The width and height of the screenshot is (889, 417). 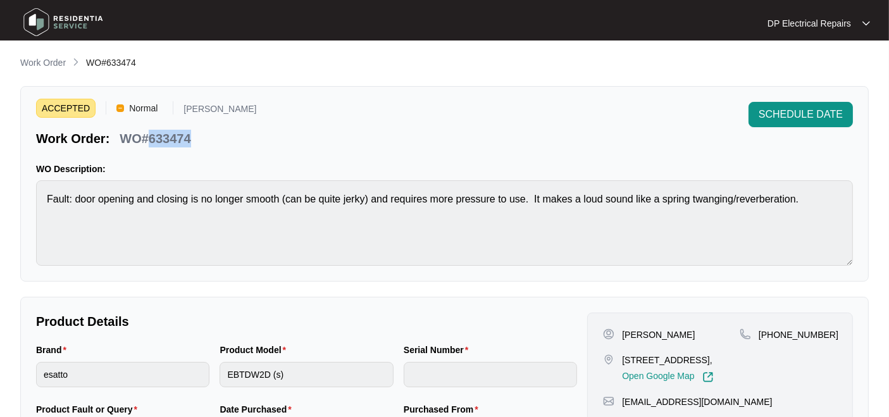 I want to click on img: dropdown arrow, so click(x=867, y=23).